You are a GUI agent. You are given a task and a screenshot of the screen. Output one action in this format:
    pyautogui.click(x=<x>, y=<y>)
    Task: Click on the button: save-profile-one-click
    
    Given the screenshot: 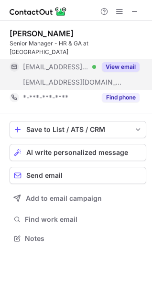 What is the action you would take?
    pyautogui.click(x=78, y=130)
    